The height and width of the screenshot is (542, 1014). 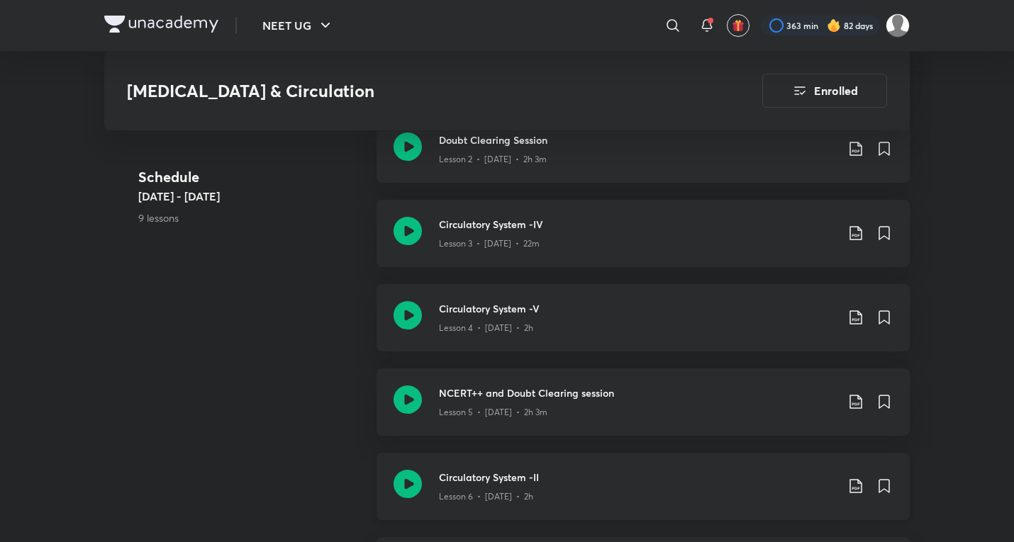 What do you see at coordinates (161, 24) in the screenshot?
I see `img: Company Logo` at bounding box center [161, 24].